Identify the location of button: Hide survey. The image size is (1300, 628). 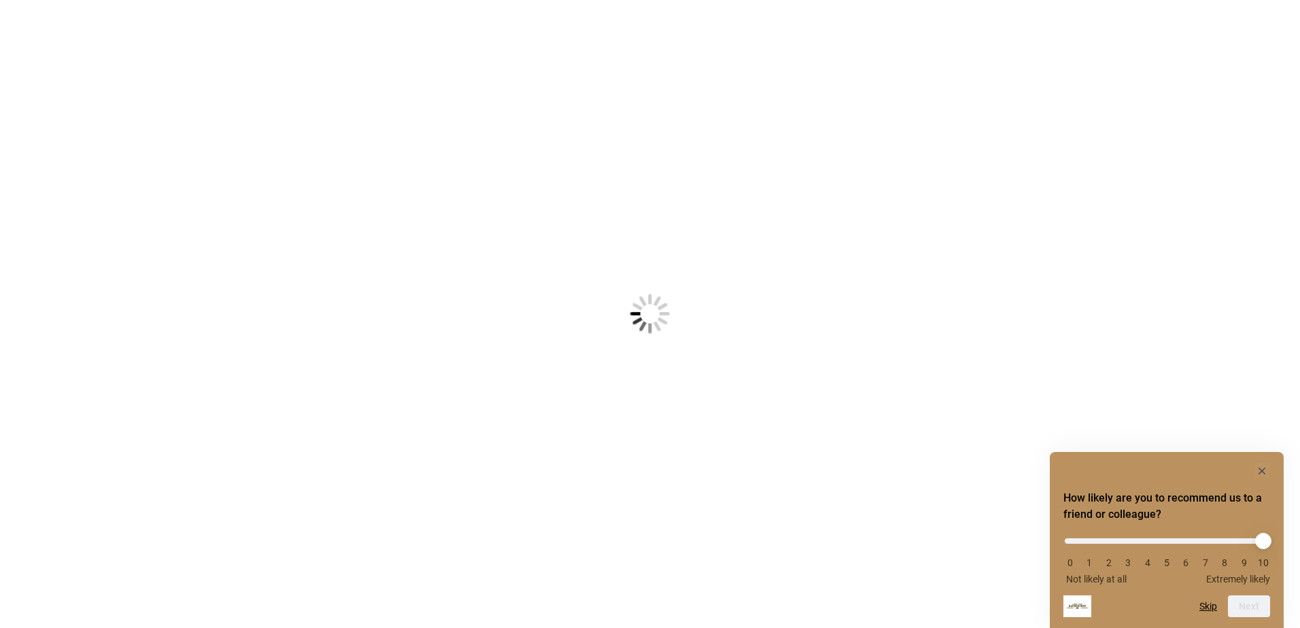
(1261, 471).